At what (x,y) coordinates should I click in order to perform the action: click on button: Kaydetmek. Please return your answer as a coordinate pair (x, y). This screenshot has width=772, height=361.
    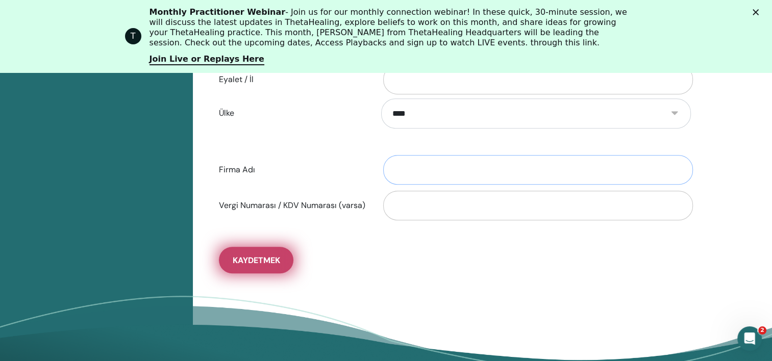
    Looking at the image, I should click on (256, 260).